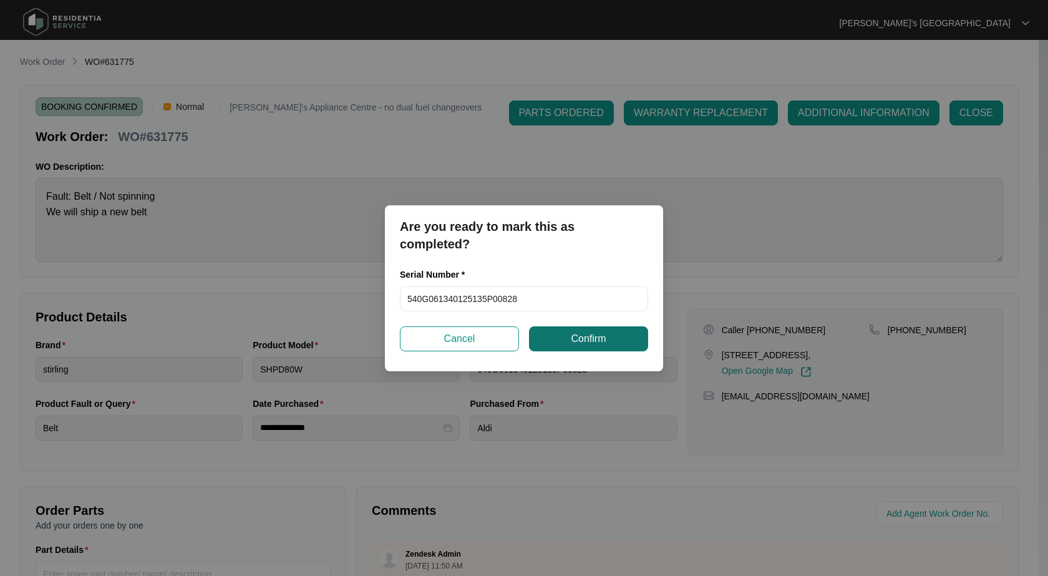 This screenshot has width=1048, height=576. What do you see at coordinates (437, 275) in the screenshot?
I see `label: Serial Number *` at bounding box center [437, 275].